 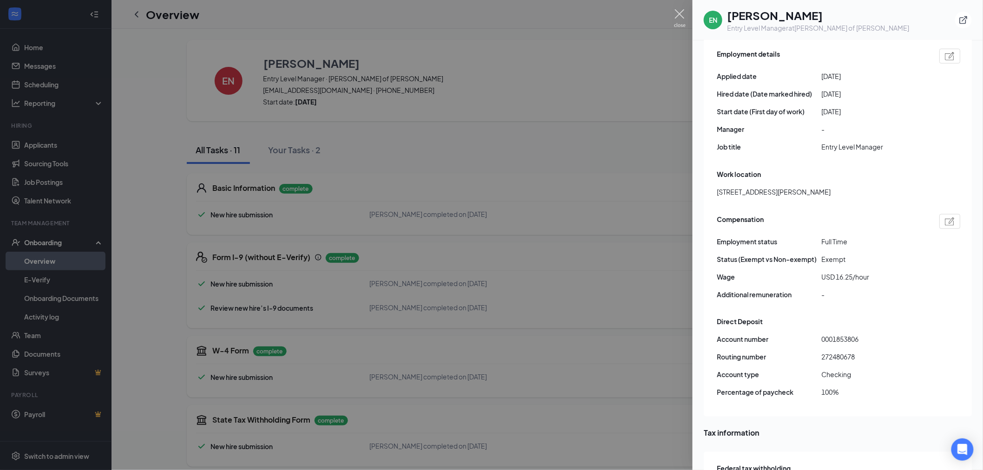 What do you see at coordinates (874, 340) in the screenshot?
I see `span: 0001853806` at bounding box center [874, 340].